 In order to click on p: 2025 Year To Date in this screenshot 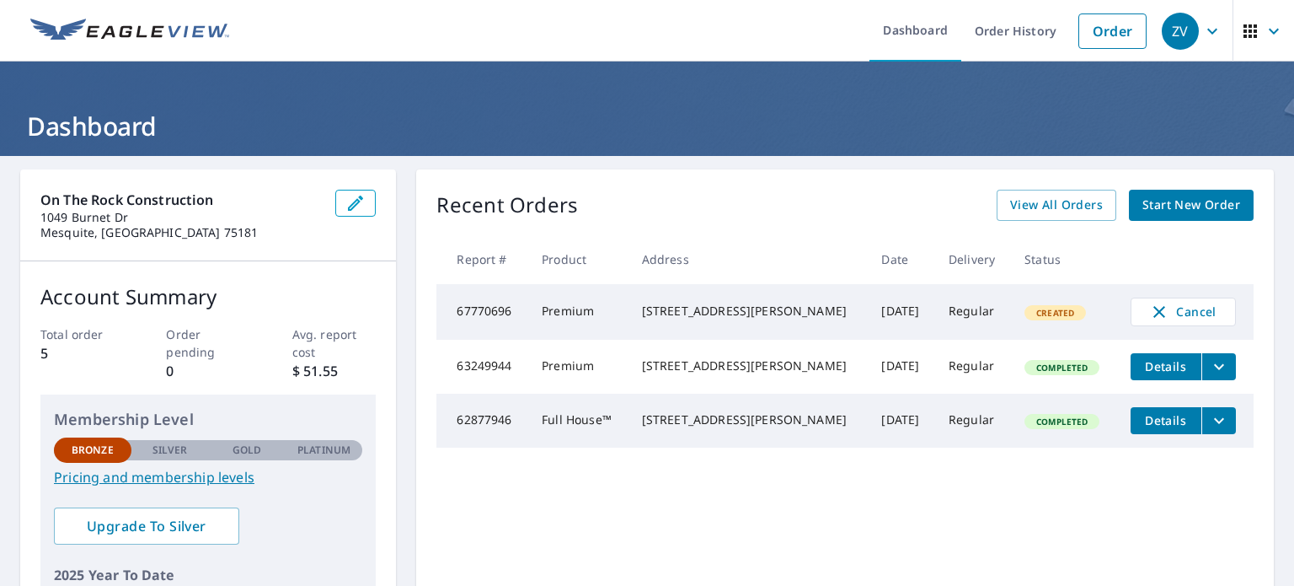, I will do `click(208, 575)`.